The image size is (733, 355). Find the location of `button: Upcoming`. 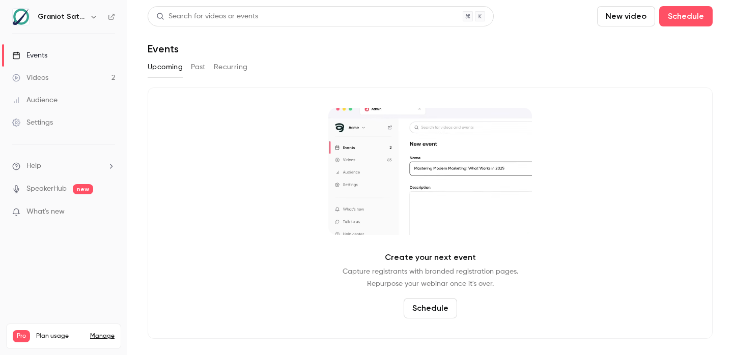

button: Upcoming is located at coordinates (165, 67).